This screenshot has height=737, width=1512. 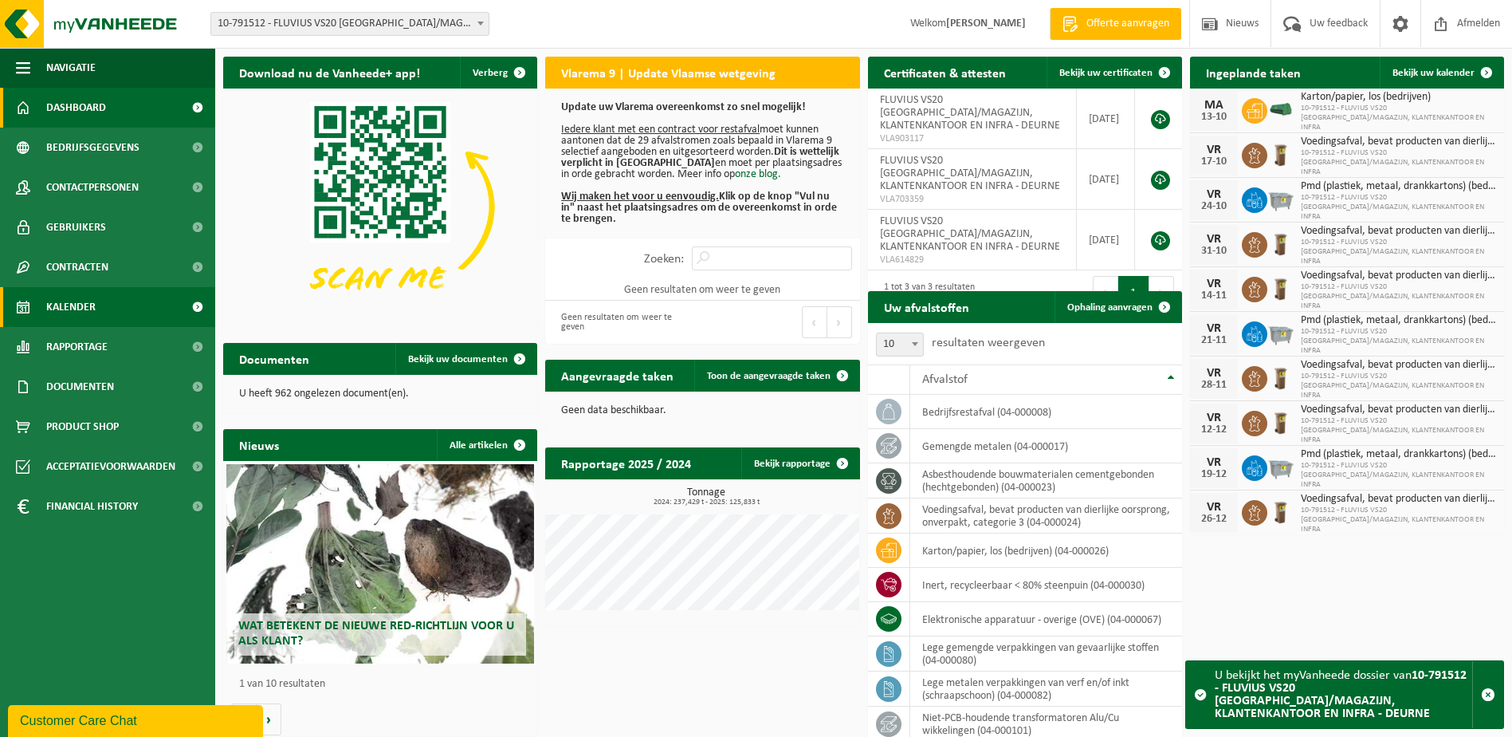 What do you see at coordinates (972, 260) in the screenshot?
I see `span: VLA614829` at bounding box center [972, 260].